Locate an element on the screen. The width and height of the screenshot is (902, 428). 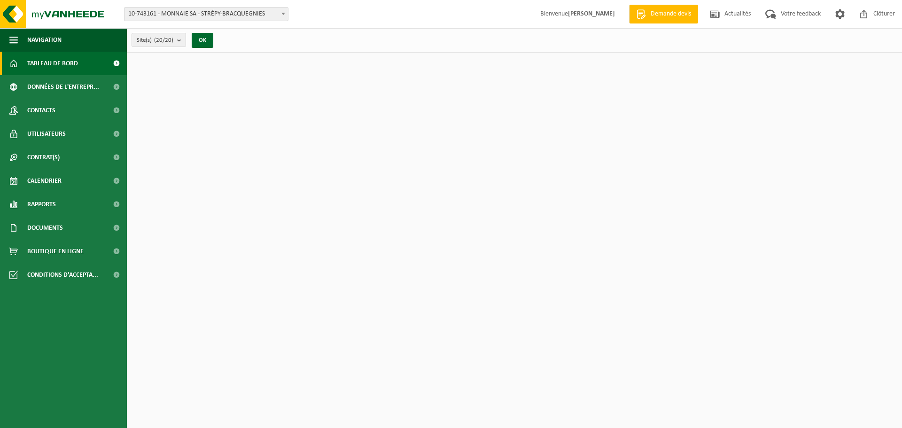
span: Demande devis is located at coordinates (671, 14).